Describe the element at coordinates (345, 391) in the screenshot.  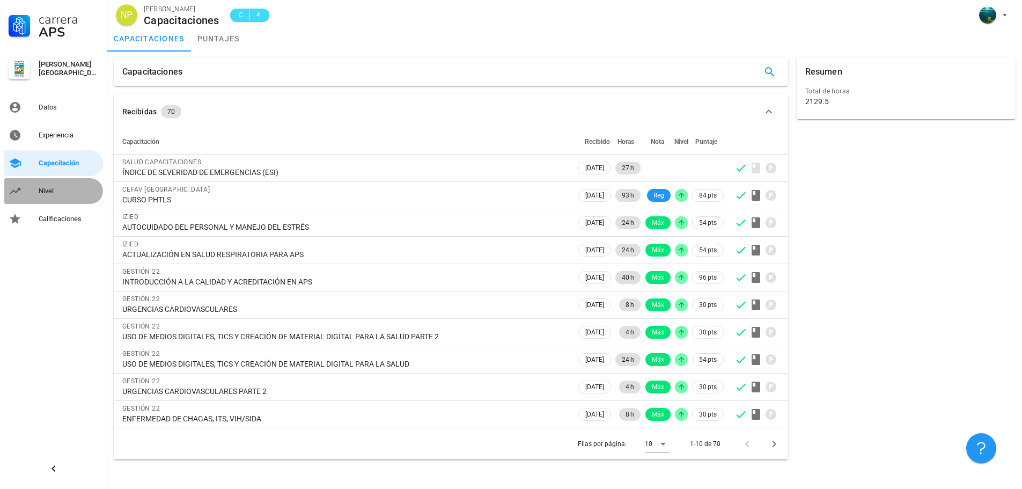
I see `div: URGENCIAS CARDIOVASCULARES PARTE 2` at that location.